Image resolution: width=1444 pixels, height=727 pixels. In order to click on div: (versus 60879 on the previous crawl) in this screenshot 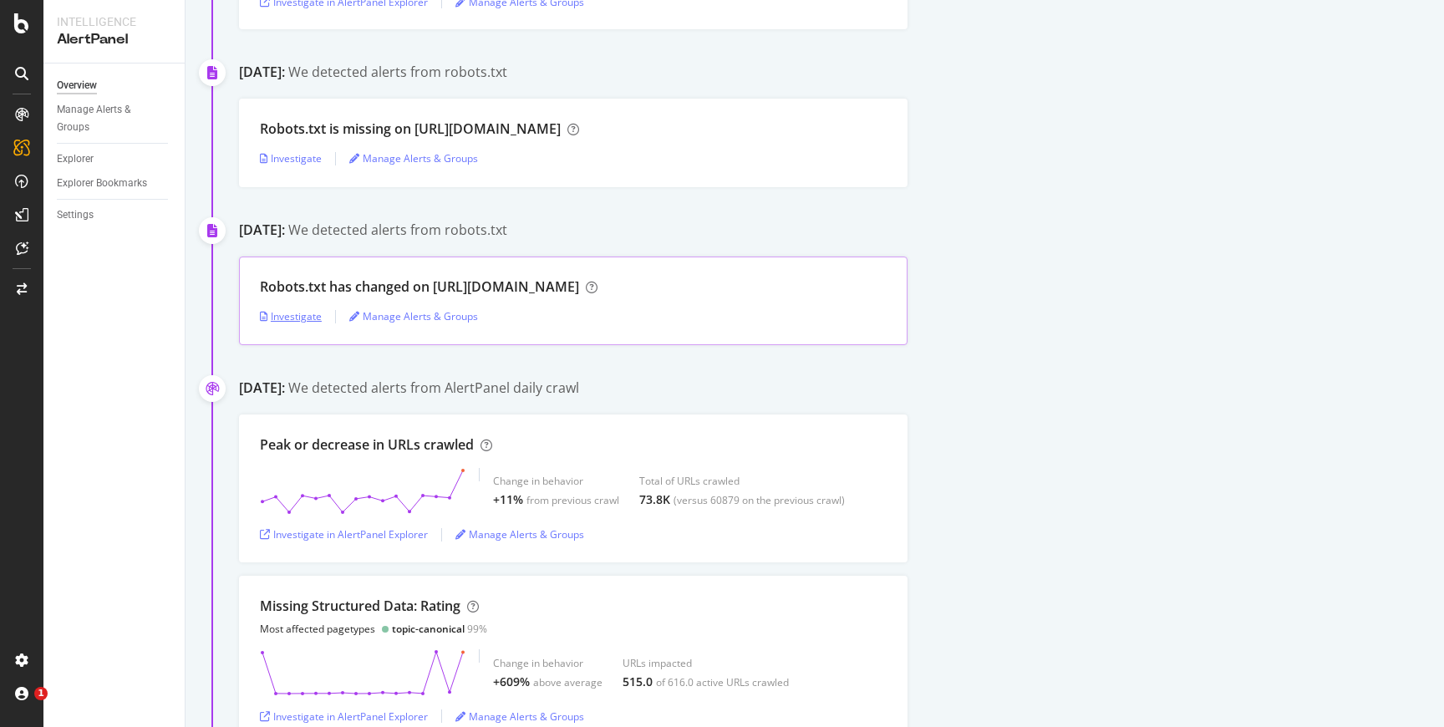, I will do `click(759, 500)`.